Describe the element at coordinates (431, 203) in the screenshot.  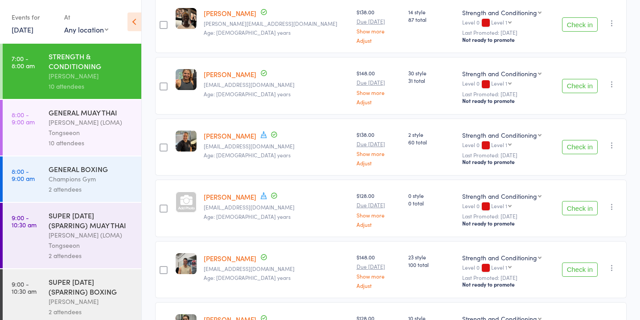
I see `span: 0 total` at that location.